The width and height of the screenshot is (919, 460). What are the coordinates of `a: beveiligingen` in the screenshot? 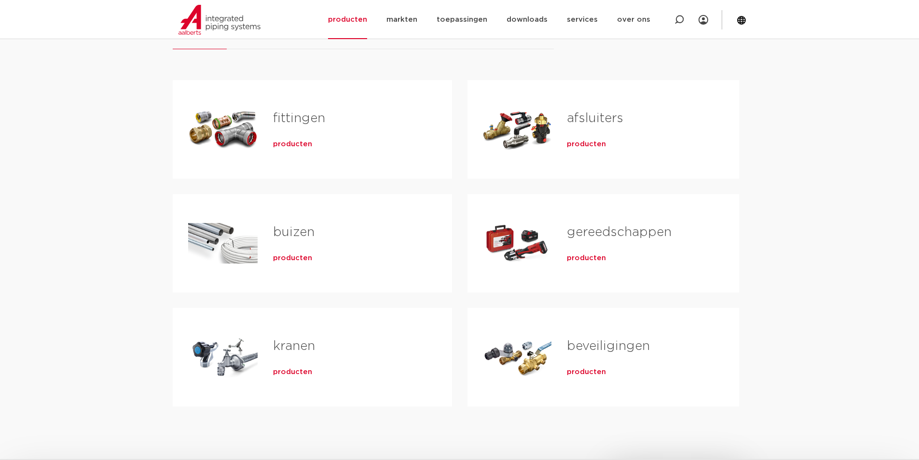 It's located at (609, 346).